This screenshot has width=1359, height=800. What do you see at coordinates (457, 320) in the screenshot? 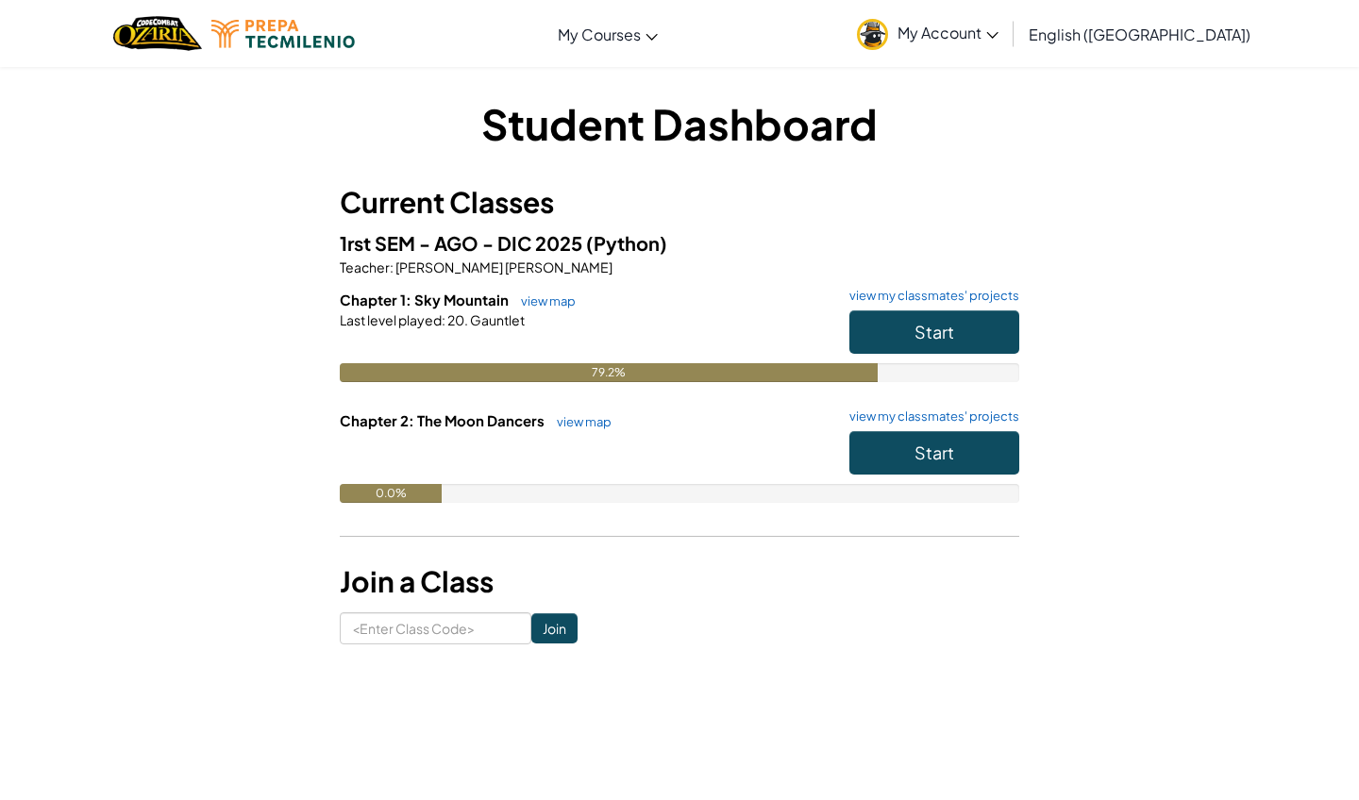
I see `span: 20.` at bounding box center [457, 320].